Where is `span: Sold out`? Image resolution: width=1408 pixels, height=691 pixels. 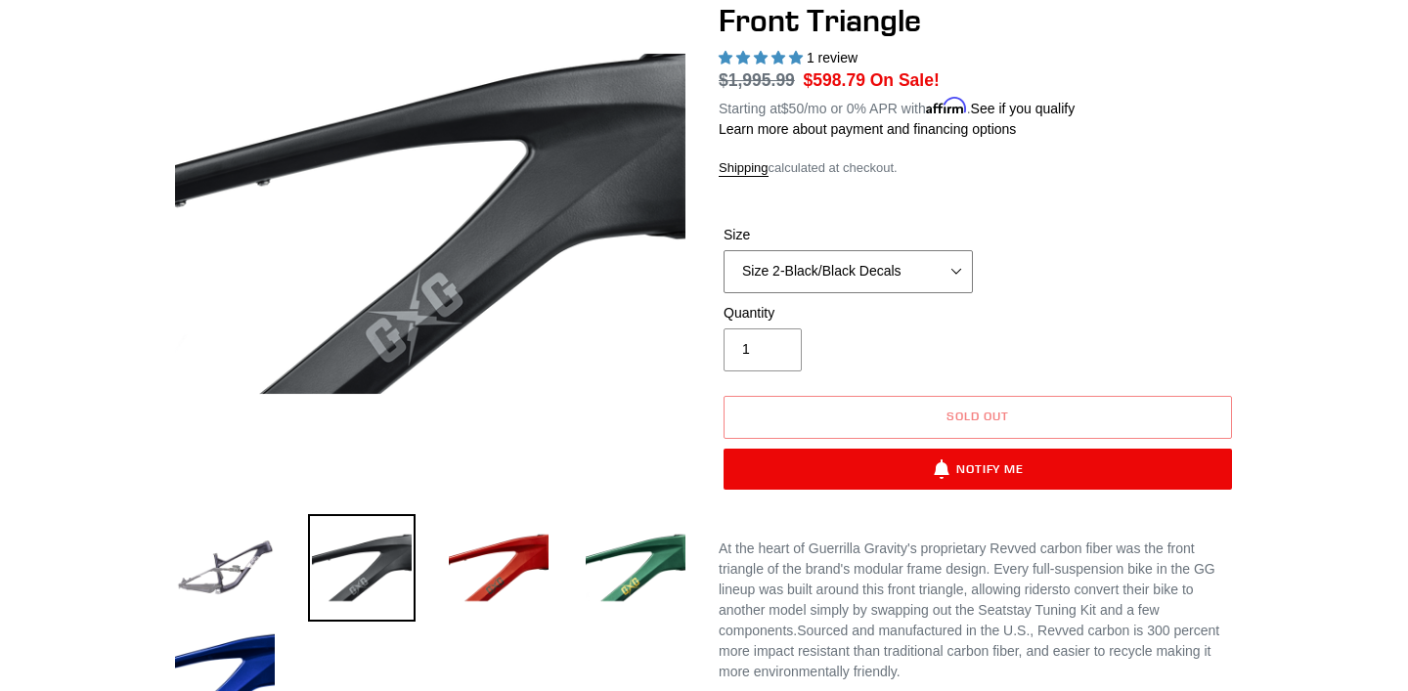 span: Sold out is located at coordinates (978, 416).